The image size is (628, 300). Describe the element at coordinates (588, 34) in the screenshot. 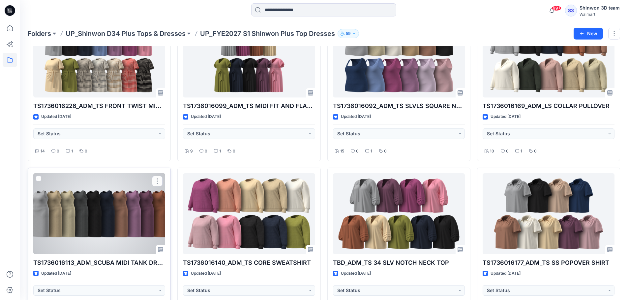

I see `button: New` at that location.